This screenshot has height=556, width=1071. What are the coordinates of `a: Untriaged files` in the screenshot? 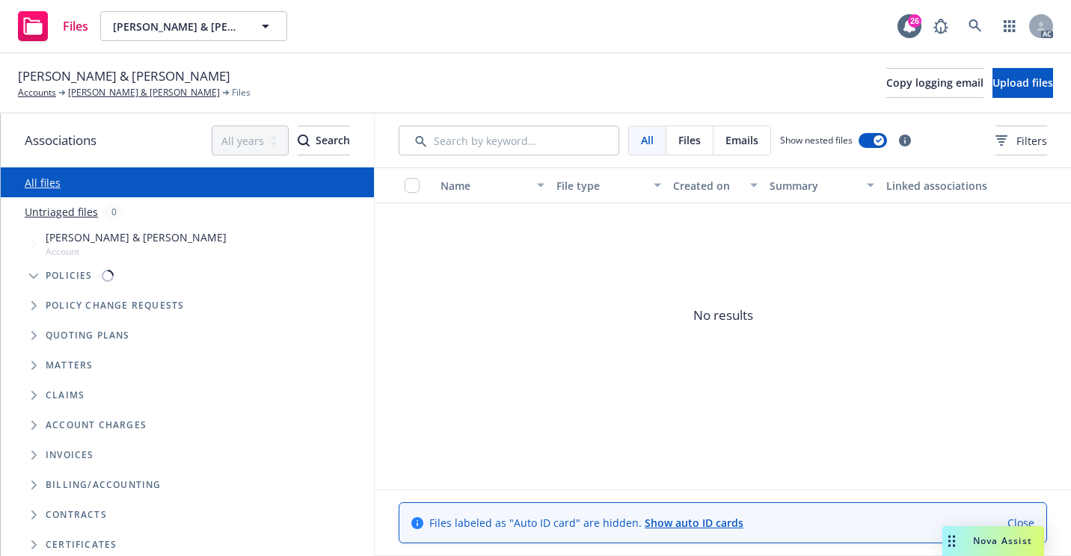 It's located at (61, 212).